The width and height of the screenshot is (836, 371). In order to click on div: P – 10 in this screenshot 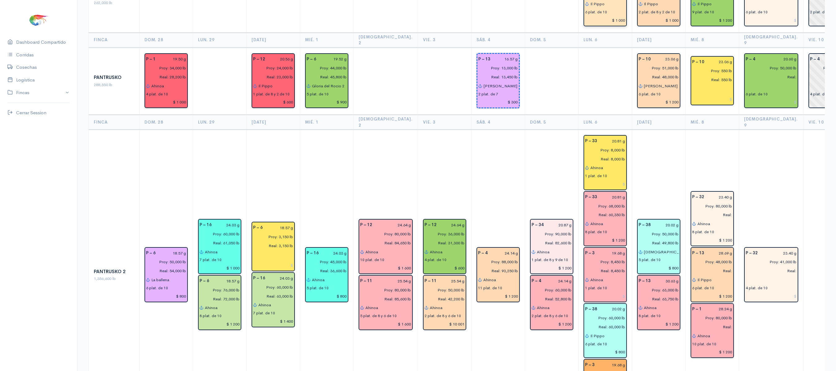, I will do `click(644, 59)`.